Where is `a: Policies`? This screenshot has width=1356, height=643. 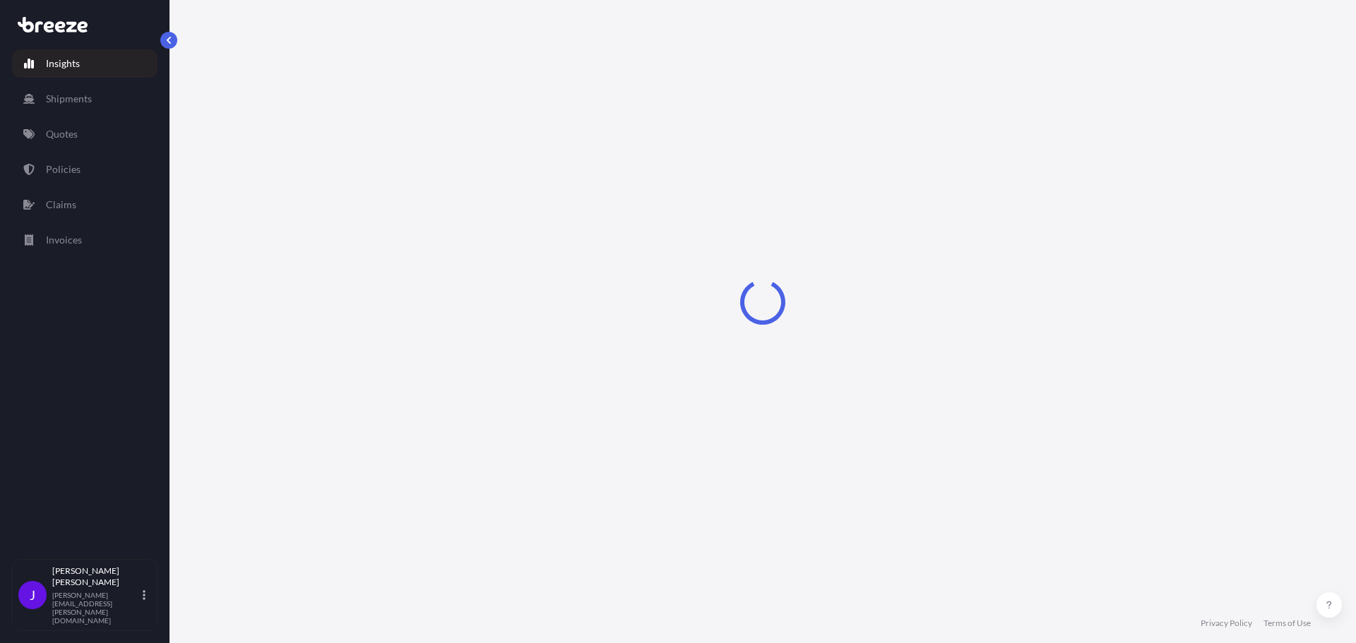
a: Policies is located at coordinates (85, 170).